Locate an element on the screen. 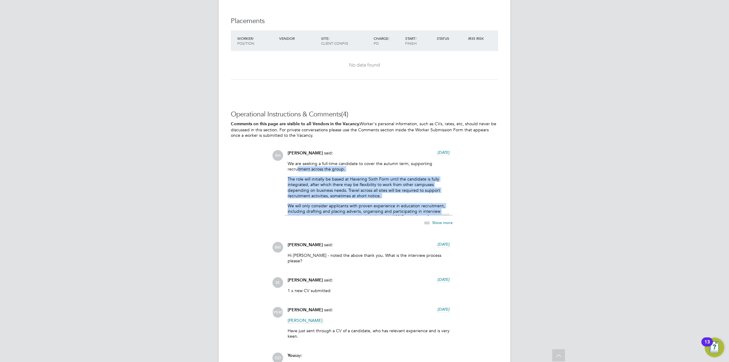 The width and height of the screenshot is (729, 362). span: / Client Config is located at coordinates (335, 41).